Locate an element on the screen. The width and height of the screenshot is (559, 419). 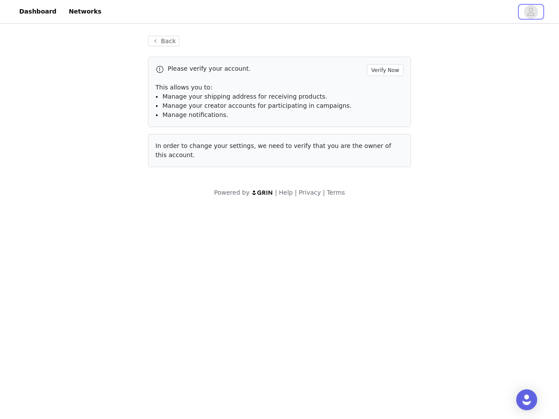
span: Manage notifications. is located at coordinates (195, 115).